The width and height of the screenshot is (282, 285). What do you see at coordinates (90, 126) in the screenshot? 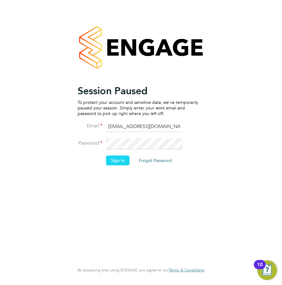
I see `label: Email` at bounding box center [90, 126].